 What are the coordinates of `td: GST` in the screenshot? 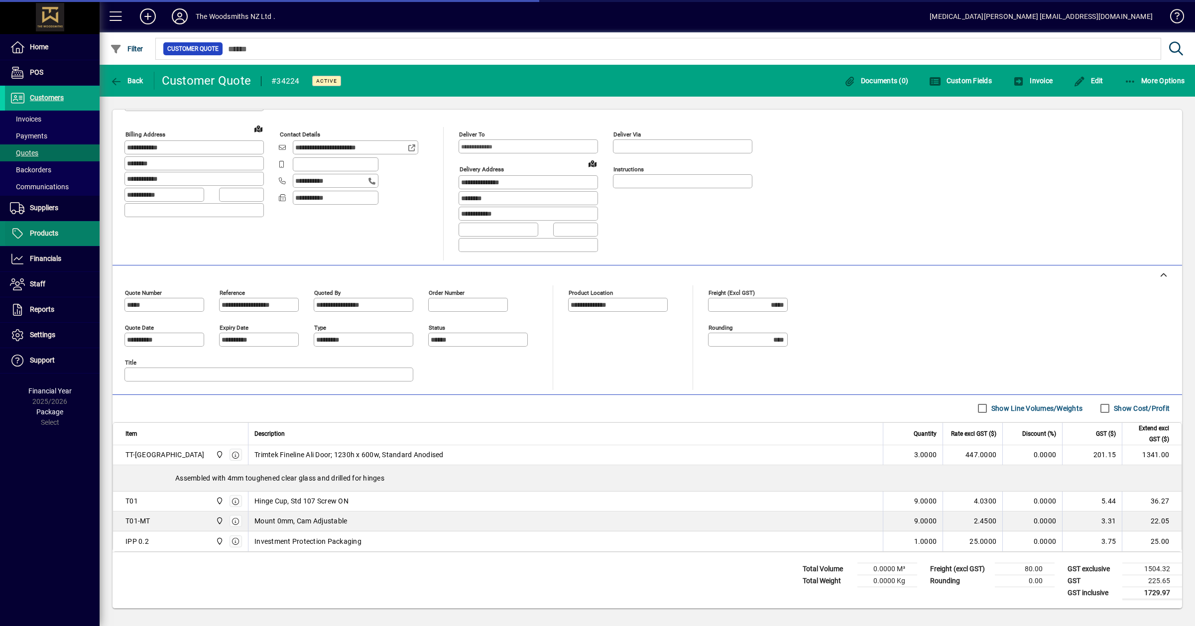 It's located at (1093, 581).